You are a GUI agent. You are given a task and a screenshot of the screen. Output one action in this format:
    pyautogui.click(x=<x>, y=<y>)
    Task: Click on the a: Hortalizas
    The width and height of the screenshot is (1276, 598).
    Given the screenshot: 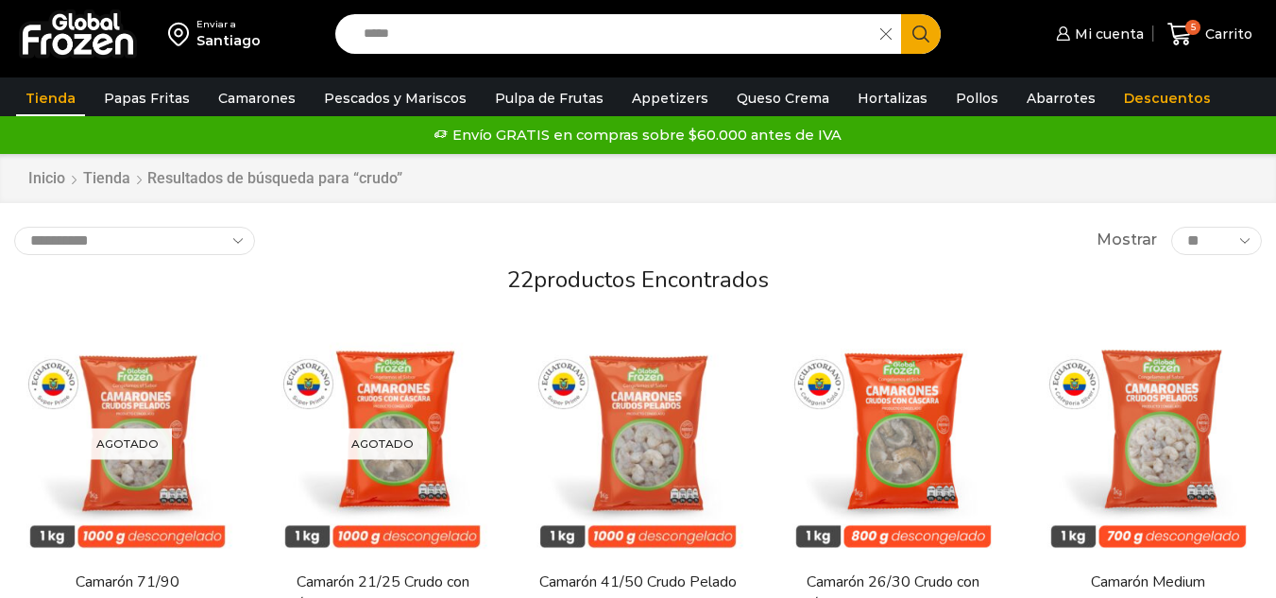 What is the action you would take?
    pyautogui.click(x=893, y=98)
    